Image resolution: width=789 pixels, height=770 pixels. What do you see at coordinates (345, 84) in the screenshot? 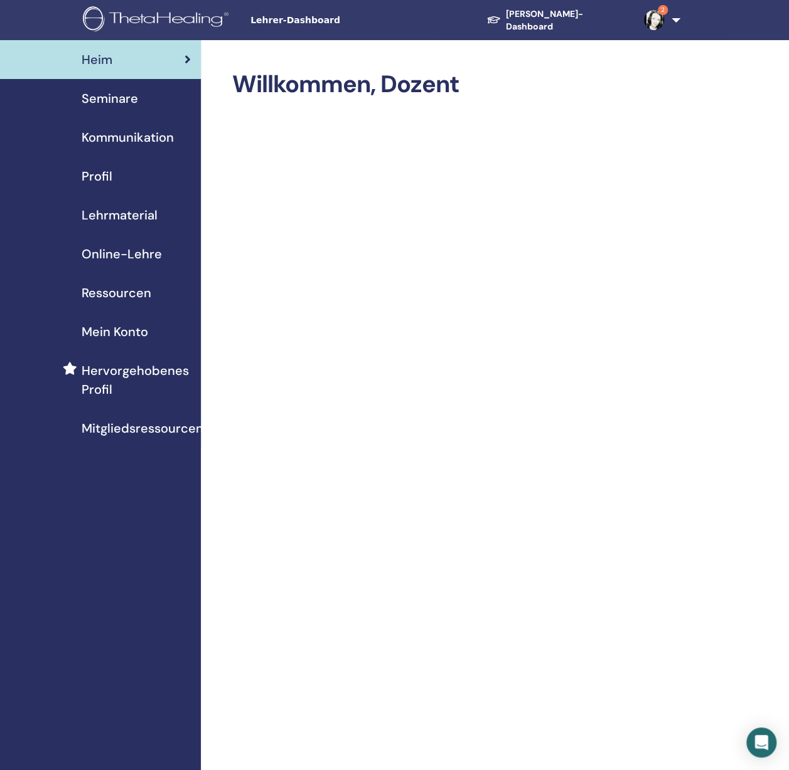
I see `font: Willkommen, Dozent` at bounding box center [345, 84].